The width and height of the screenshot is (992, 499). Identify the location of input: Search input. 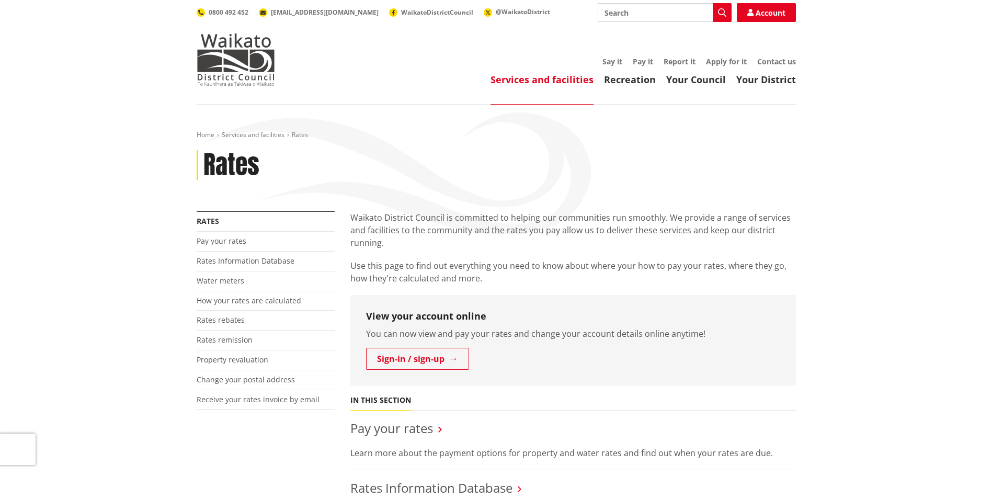
(665, 13).